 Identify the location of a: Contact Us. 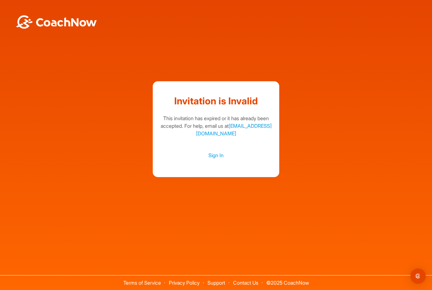
(246, 283).